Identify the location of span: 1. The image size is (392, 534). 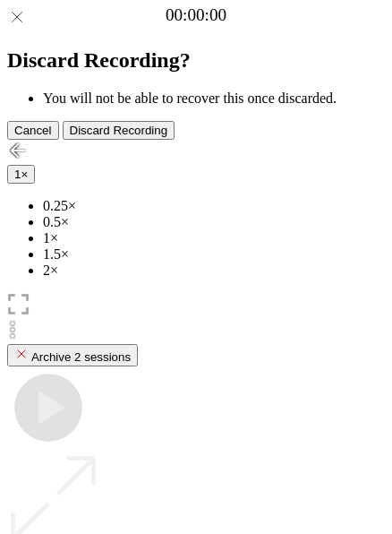
(17, 174).